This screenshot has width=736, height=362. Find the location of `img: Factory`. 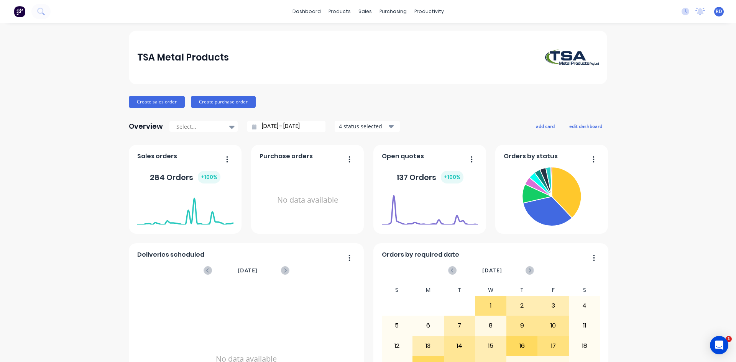

img: Factory is located at coordinates (20, 11).